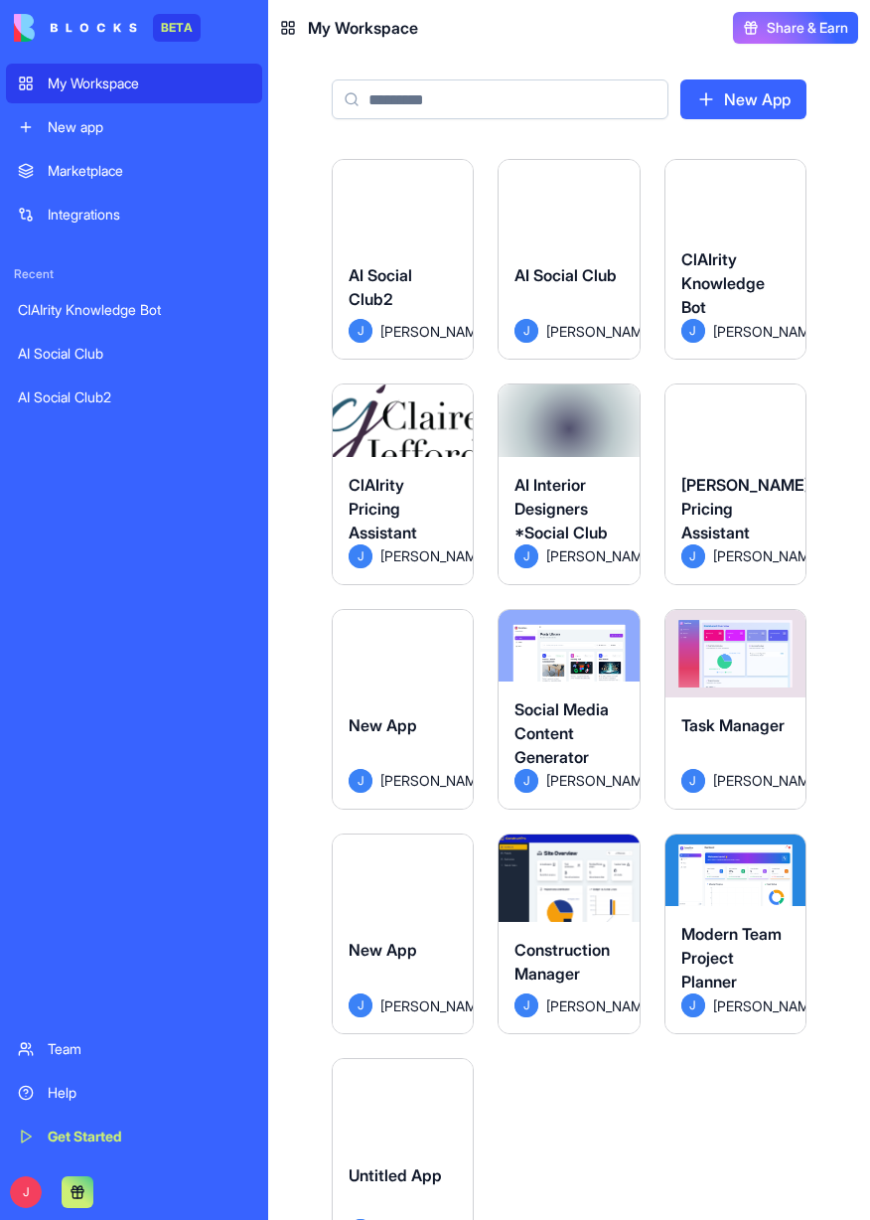 The width and height of the screenshot is (870, 1220). Describe the element at coordinates (134, 397) in the screenshot. I see `div: AI Social Club2` at that location.